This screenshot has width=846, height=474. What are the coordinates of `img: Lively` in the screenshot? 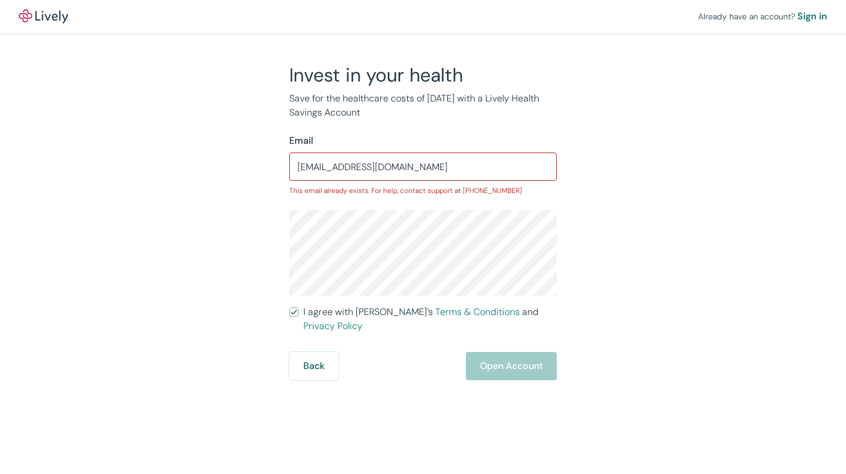 It's located at (43, 16).